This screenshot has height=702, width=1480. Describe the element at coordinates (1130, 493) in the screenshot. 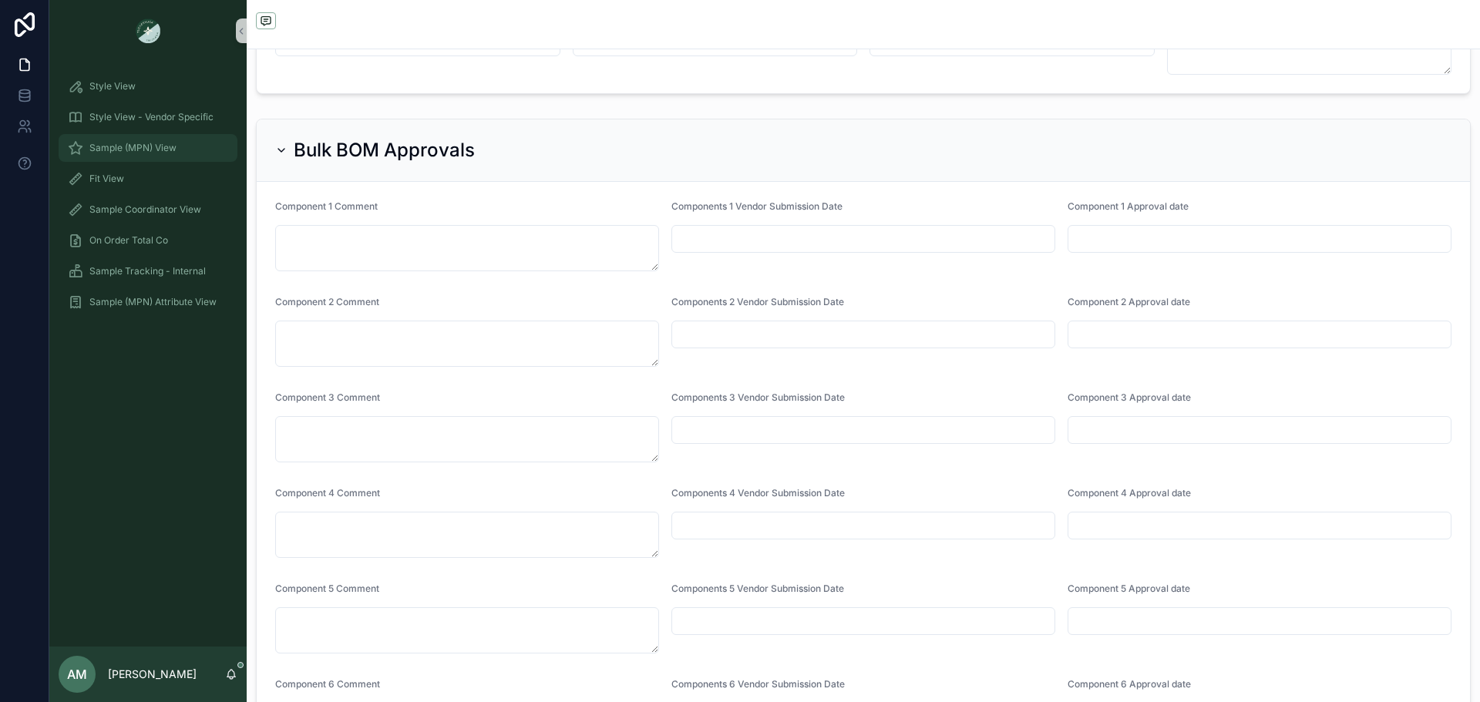

I see `span: Component 4 Approval date` at that location.